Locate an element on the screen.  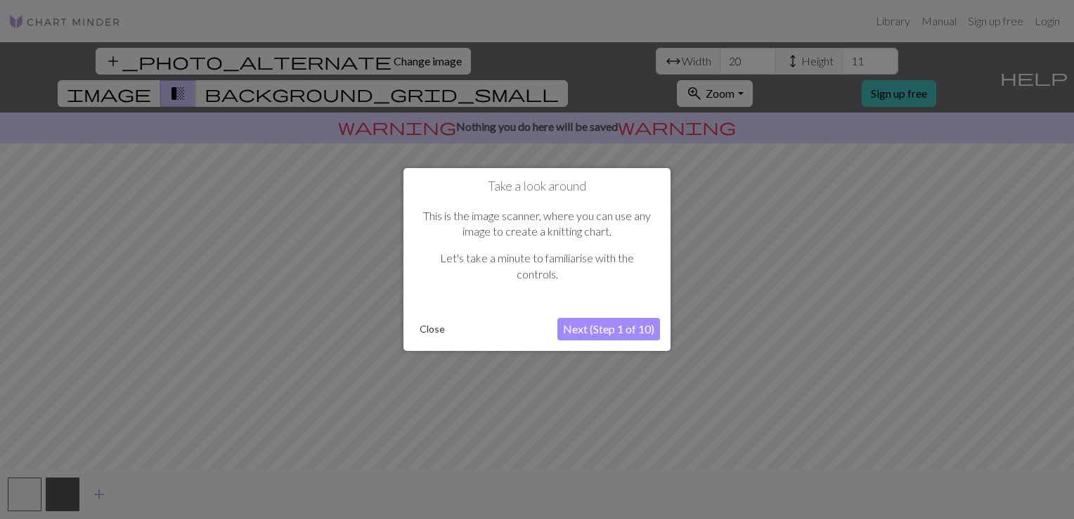
p: Let's take a minute to familiarise with the controls. is located at coordinates (537, 266).